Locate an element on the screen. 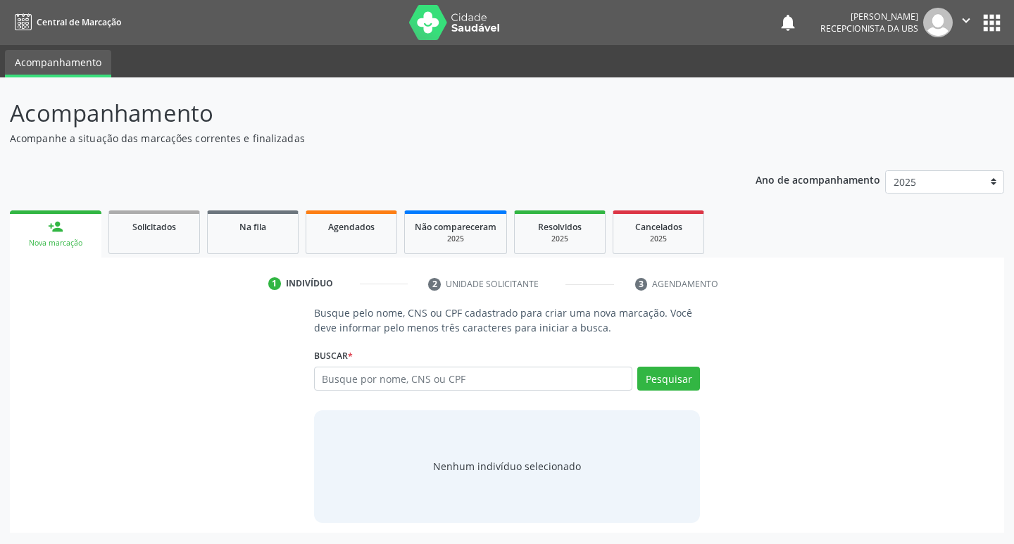 This screenshot has width=1014, height=544. span: Agendados is located at coordinates (351, 227).